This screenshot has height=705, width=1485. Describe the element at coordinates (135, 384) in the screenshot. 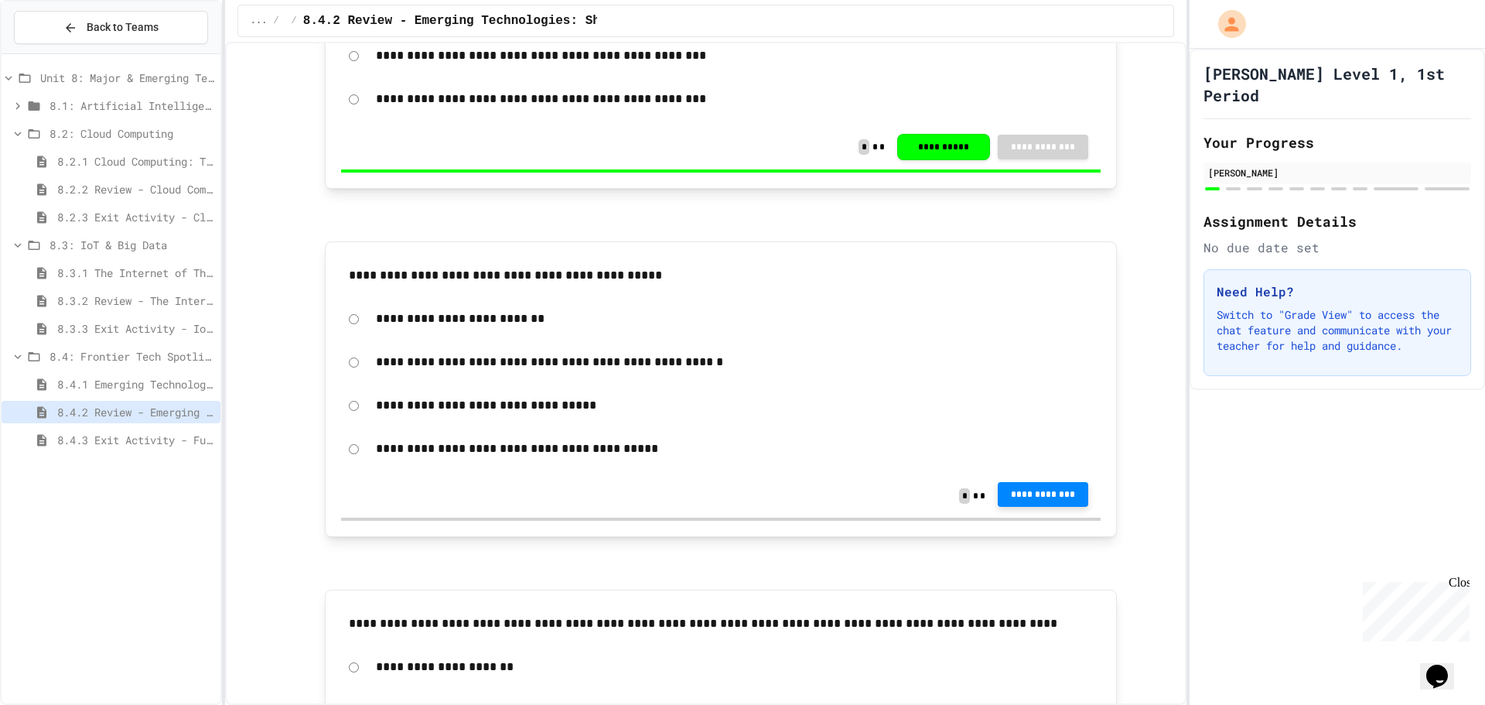

I see `span: 8.4.1 Emerging Technologies: Shaping Our Digital Future` at that location.